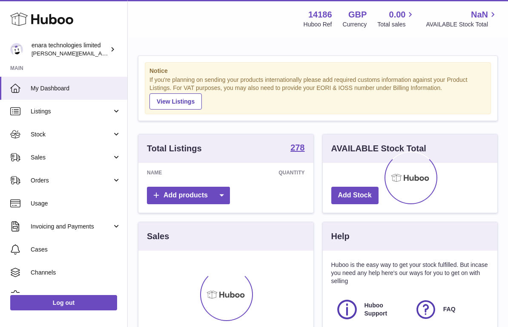 The height and width of the screenshot is (327, 508). What do you see at coordinates (449, 309) in the screenshot?
I see `span: FAQ` at bounding box center [449, 309].